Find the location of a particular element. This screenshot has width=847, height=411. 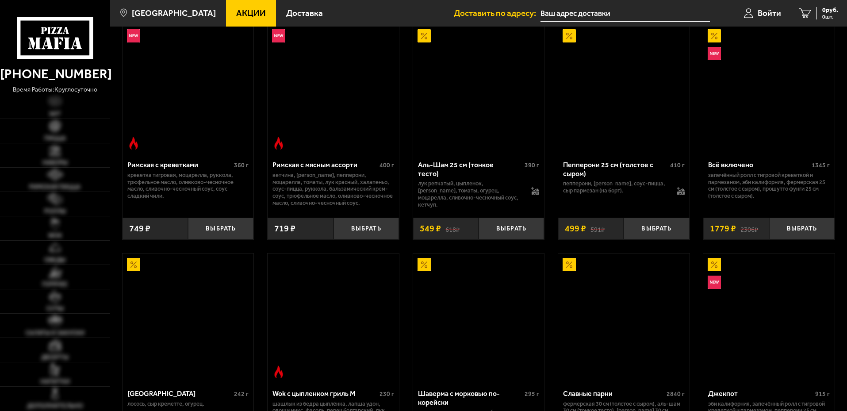

span: Акции is located at coordinates (251, 13).